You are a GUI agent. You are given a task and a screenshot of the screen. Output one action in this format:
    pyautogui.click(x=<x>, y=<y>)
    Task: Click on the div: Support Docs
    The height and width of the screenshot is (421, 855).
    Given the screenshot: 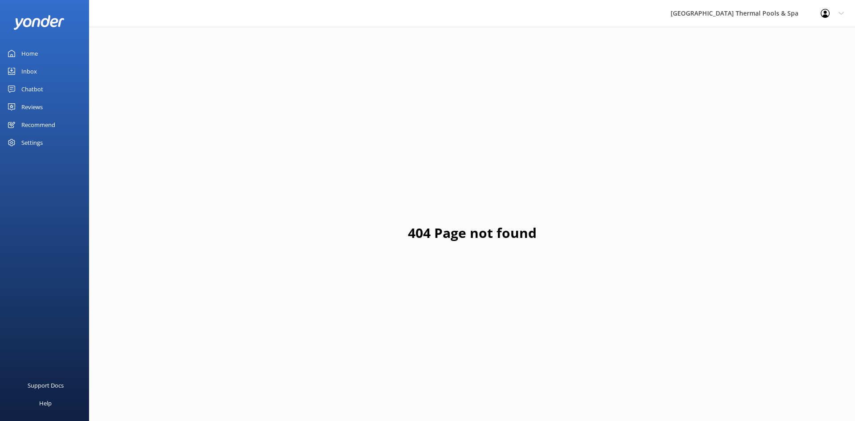 What is the action you would take?
    pyautogui.click(x=45, y=385)
    